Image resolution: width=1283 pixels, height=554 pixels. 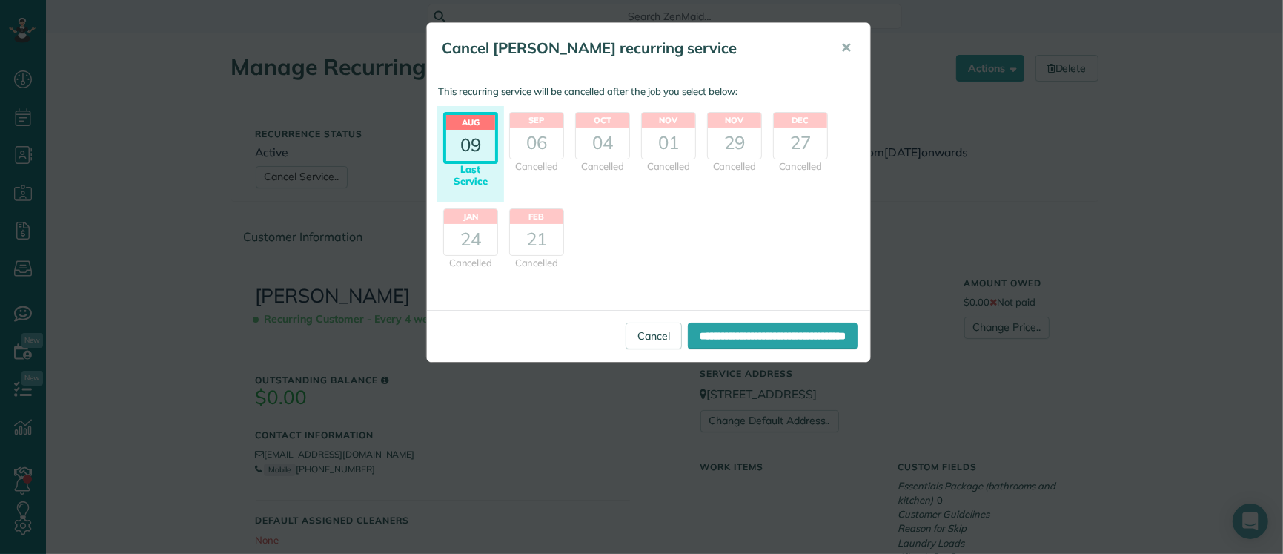 What do you see at coordinates (654, 336) in the screenshot?
I see `a: Cancel` at bounding box center [654, 336].